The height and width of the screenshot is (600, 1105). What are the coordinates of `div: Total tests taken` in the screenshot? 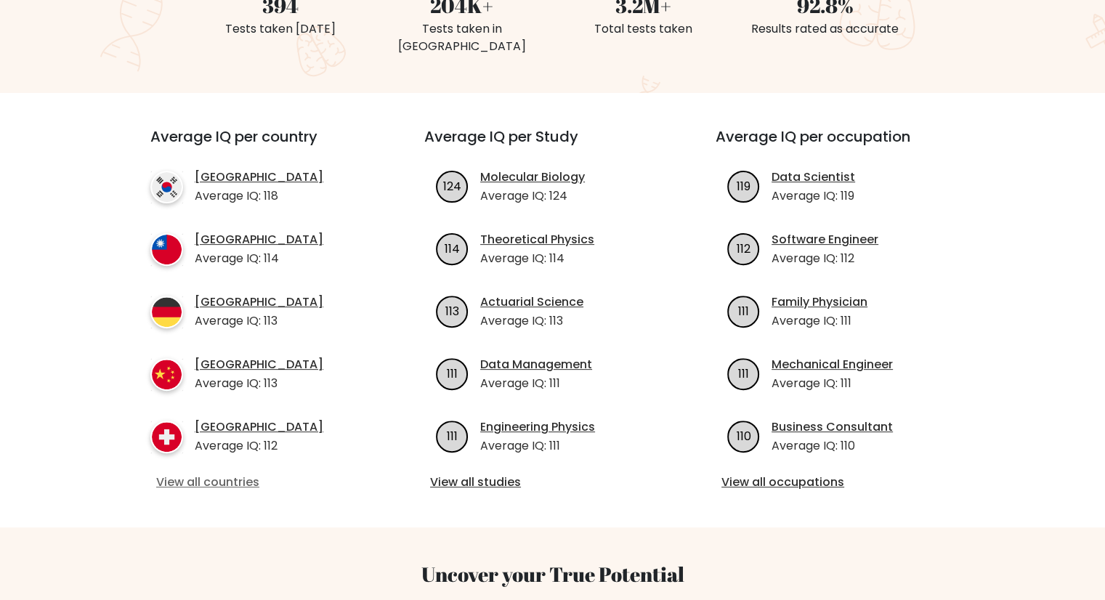 It's located at (644, 29).